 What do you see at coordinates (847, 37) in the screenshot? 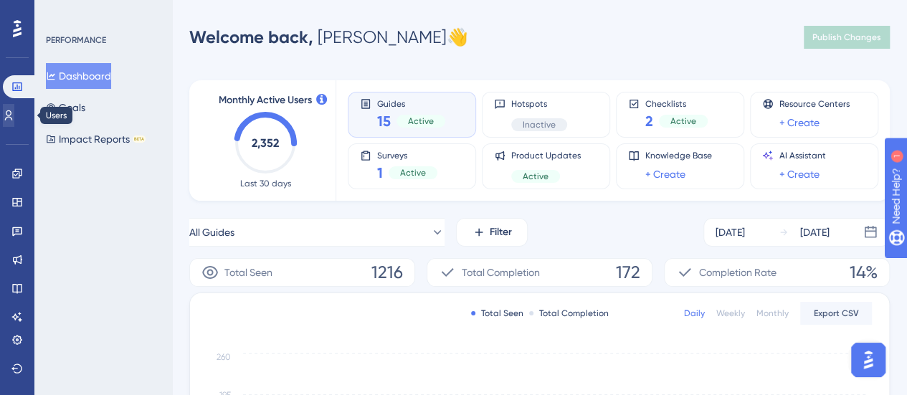
I see `button: Publish Changes` at bounding box center [847, 37].